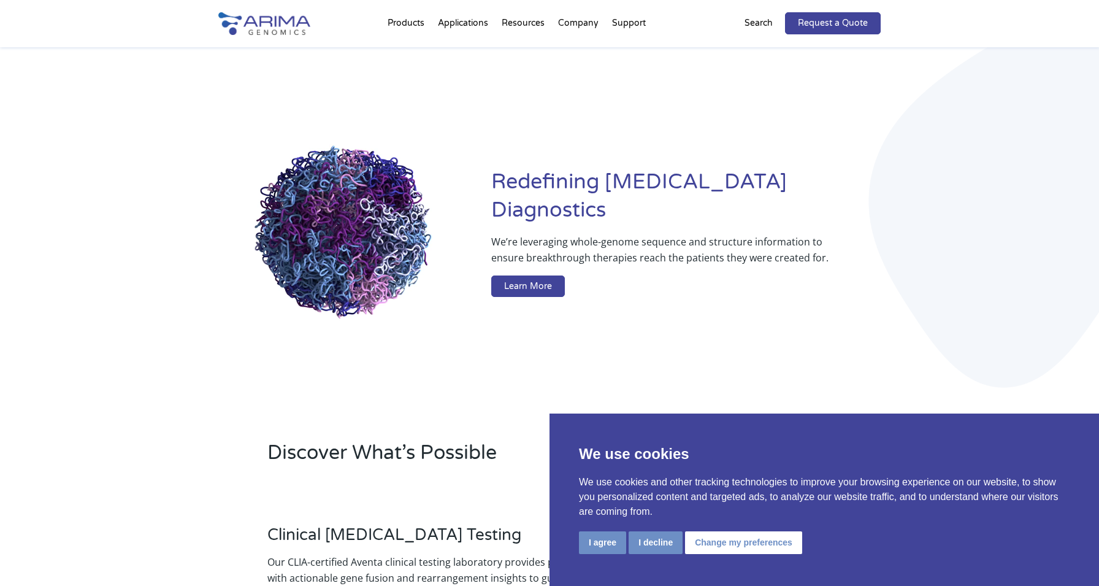 The width and height of the screenshot is (1099, 586). Describe the element at coordinates (486, 457) in the screenshot. I see `h2: Discover What’s Possible` at that location.